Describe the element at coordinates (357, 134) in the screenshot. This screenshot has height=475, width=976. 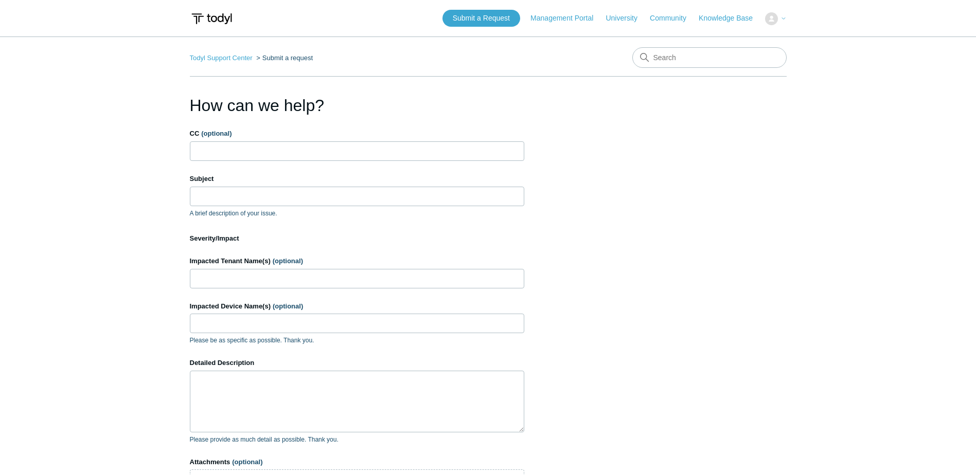
I see `label: CC` at that location.